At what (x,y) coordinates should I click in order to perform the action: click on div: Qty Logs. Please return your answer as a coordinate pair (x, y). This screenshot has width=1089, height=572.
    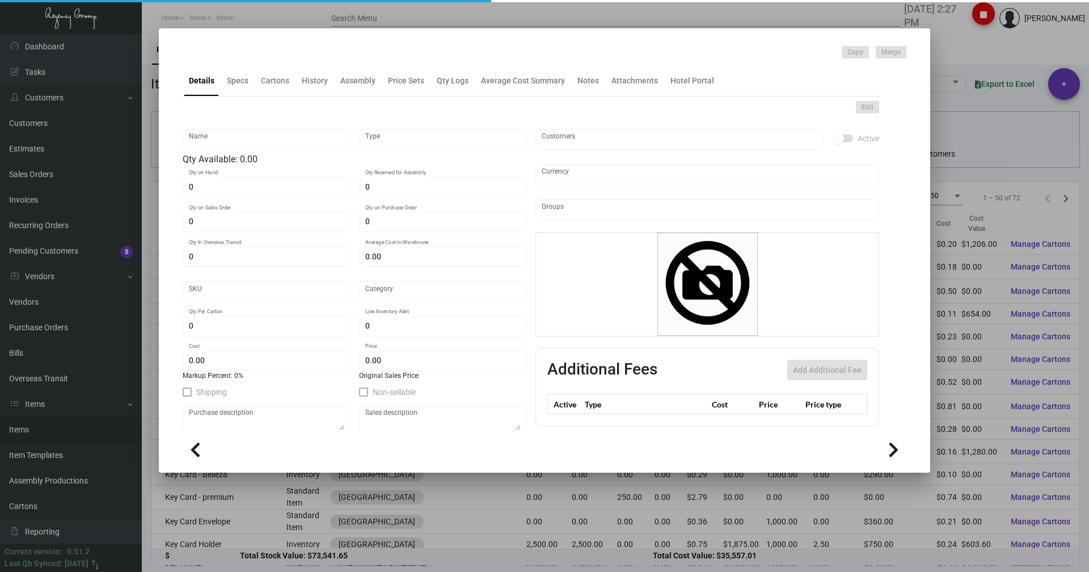
    Looking at the image, I should click on (453, 81).